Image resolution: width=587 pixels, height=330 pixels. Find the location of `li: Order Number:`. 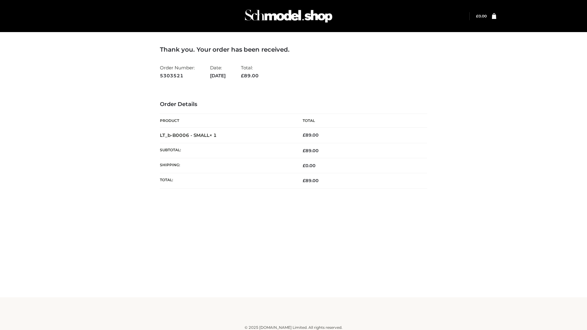

li: Order Number: is located at coordinates (177, 72).